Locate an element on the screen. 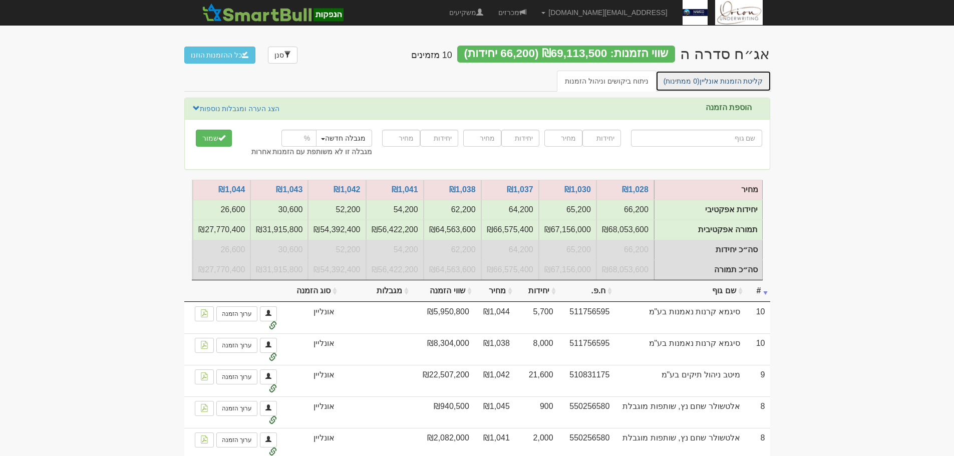  td: 550256580 is located at coordinates (586, 412).